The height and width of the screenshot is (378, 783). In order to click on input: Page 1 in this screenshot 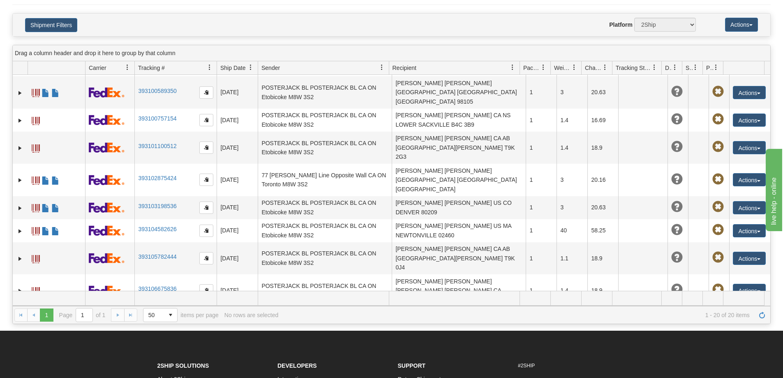, I will do `click(84, 315)`.